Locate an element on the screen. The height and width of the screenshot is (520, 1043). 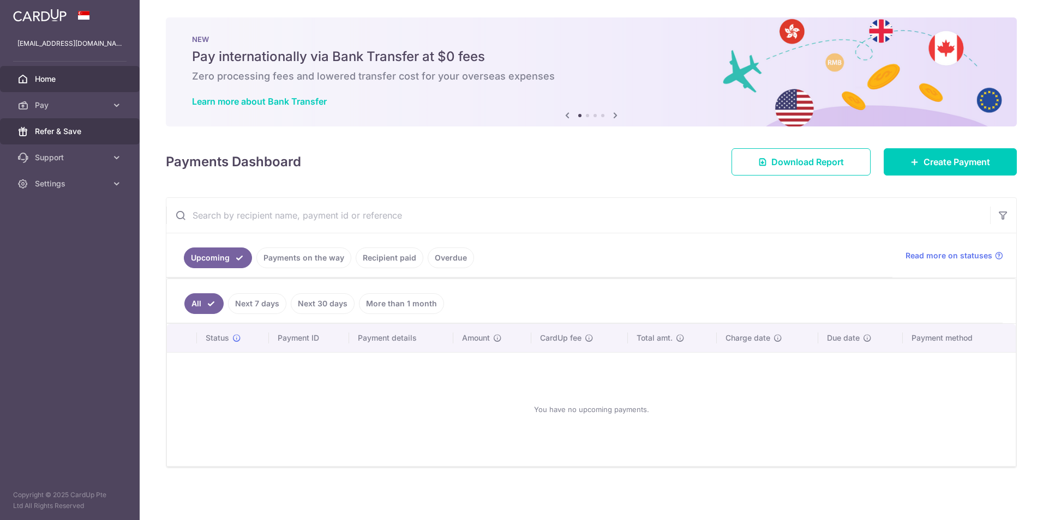
a: More than 1 month is located at coordinates (401, 304).